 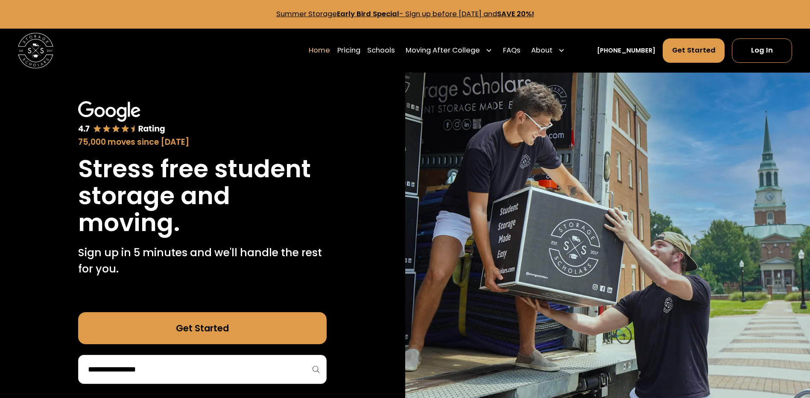 What do you see at coordinates (511, 50) in the screenshot?
I see `a: FAQs` at bounding box center [511, 50].